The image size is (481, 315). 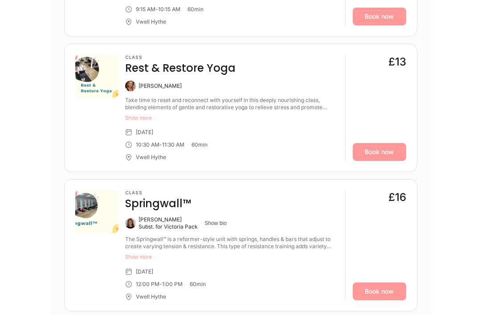 I want to click on div: 12:00 PM, so click(x=147, y=284).